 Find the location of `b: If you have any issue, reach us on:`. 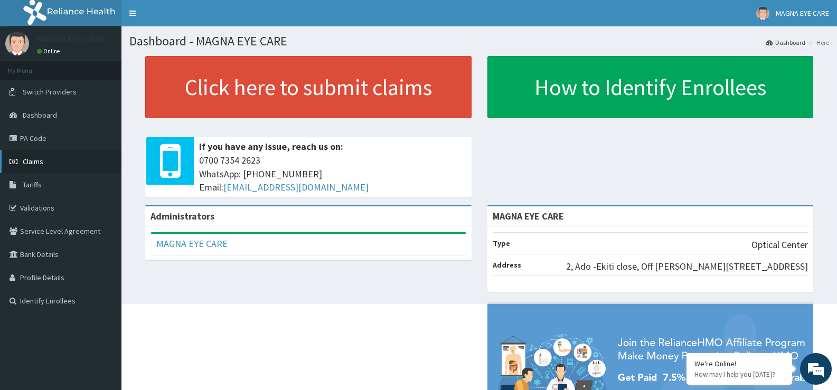

b: If you have any issue, reach us on: is located at coordinates (271, 146).